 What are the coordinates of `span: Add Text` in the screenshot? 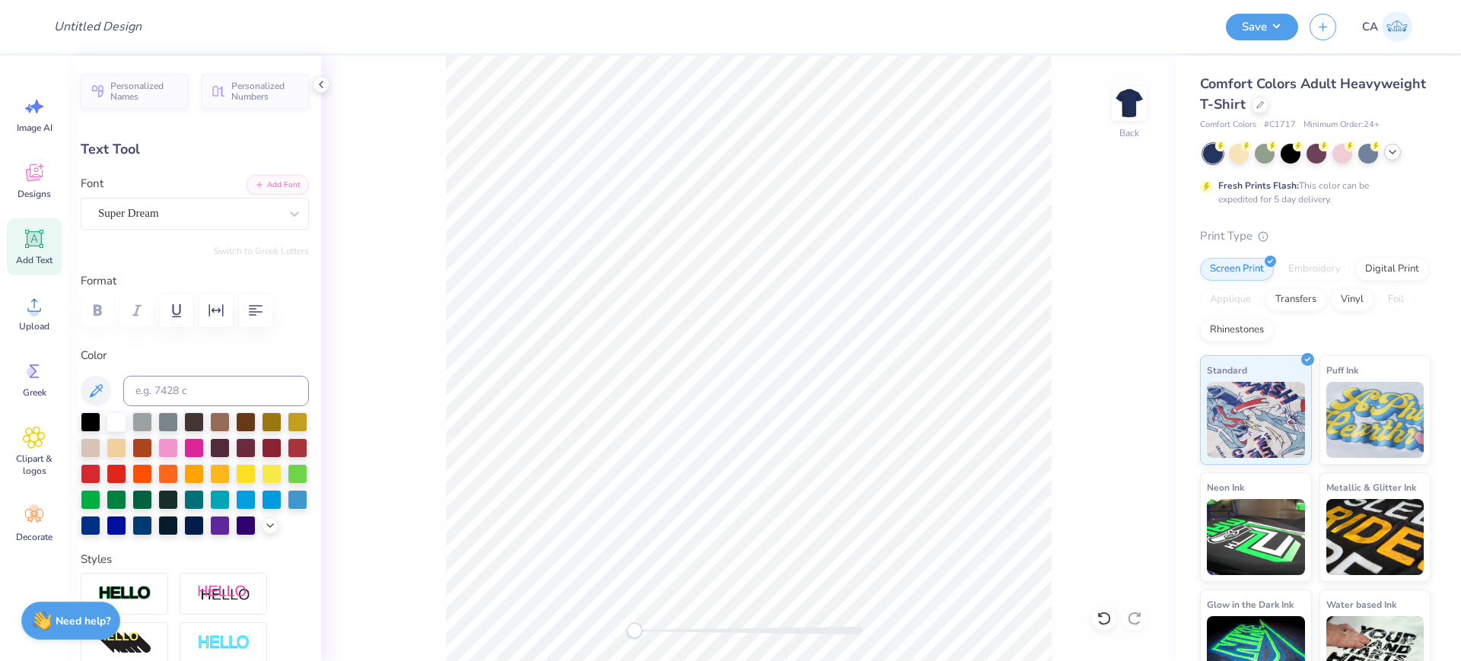 It's located at (34, 260).